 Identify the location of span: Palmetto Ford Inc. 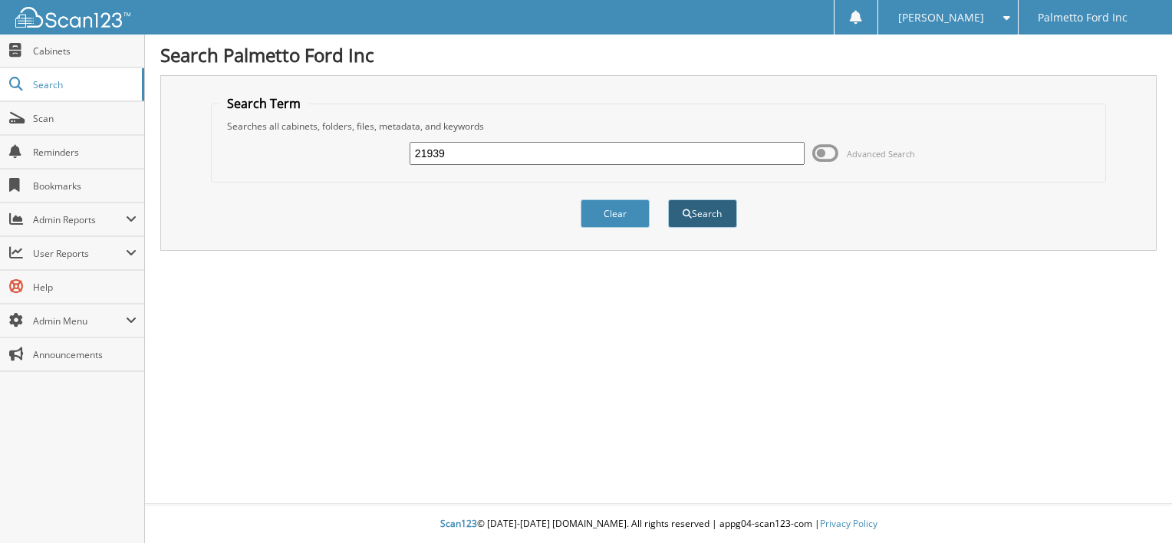
(1082, 18).